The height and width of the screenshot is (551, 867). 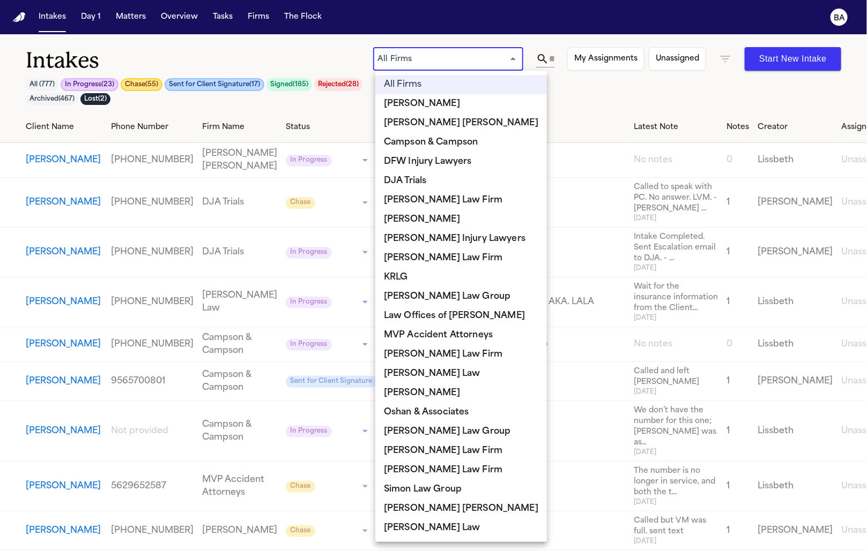 What do you see at coordinates (461, 490) in the screenshot?
I see `li: Simon Law Group` at bounding box center [461, 490].